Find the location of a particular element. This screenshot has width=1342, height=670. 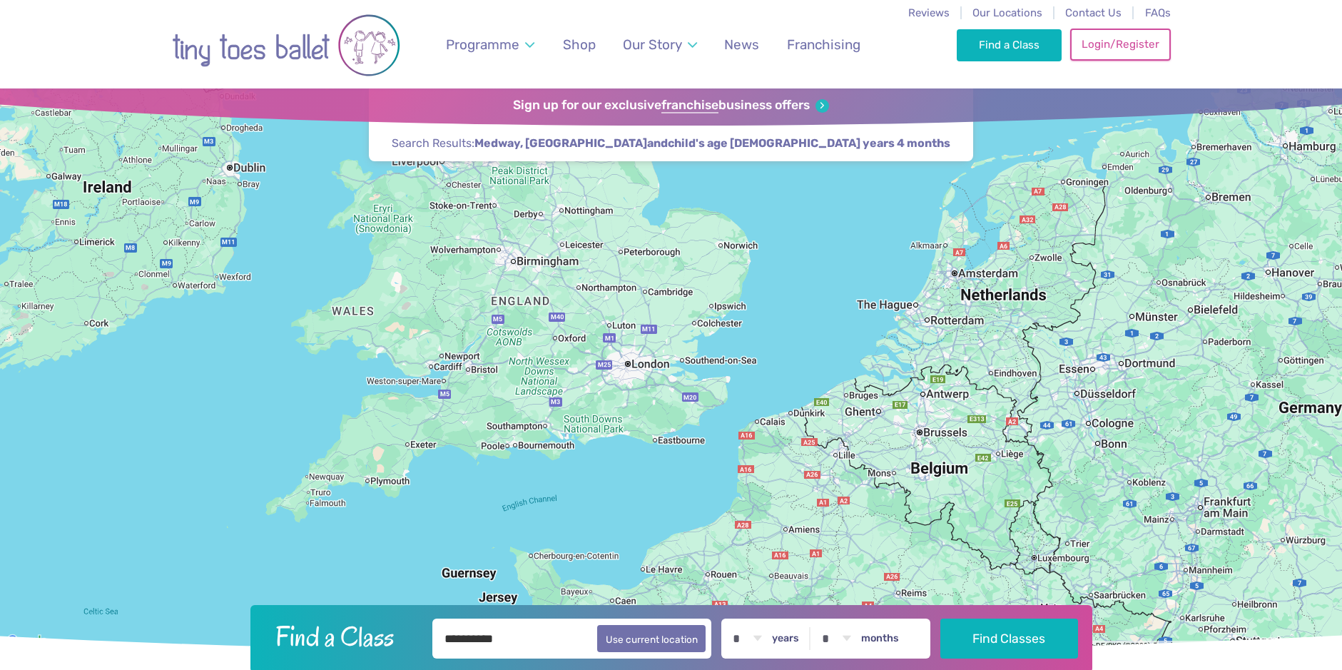

a: News is located at coordinates (742, 44).